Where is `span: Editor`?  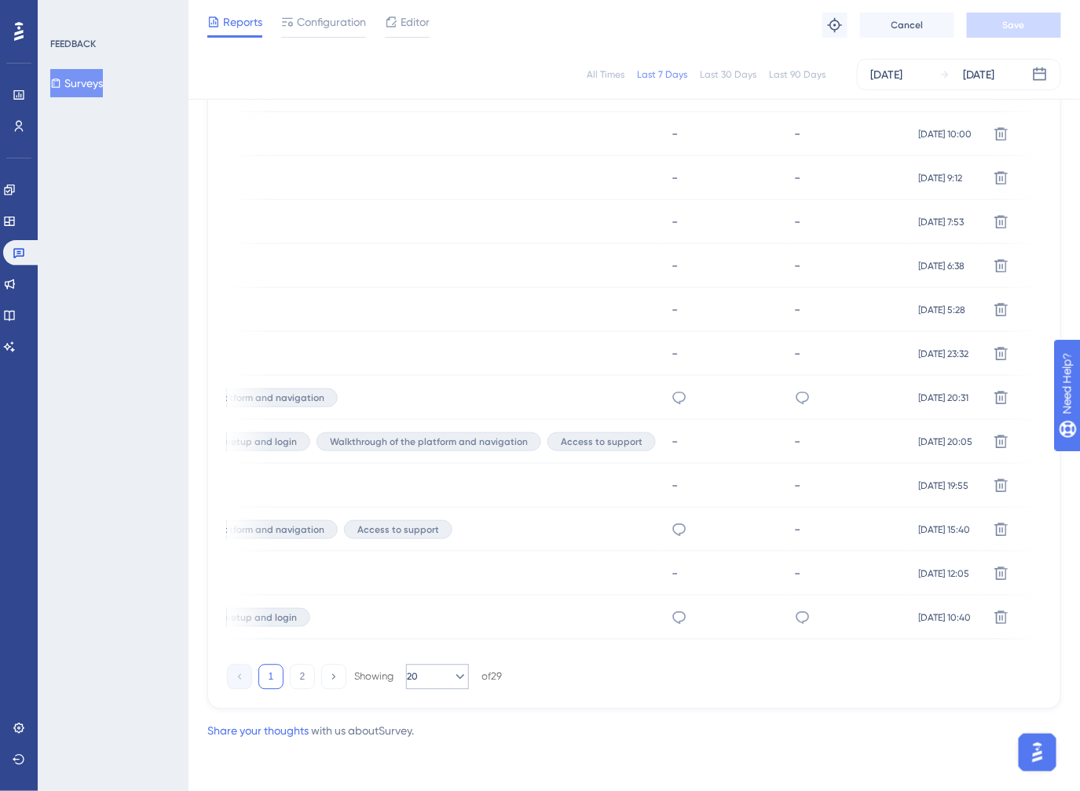 span: Editor is located at coordinates (415, 22).